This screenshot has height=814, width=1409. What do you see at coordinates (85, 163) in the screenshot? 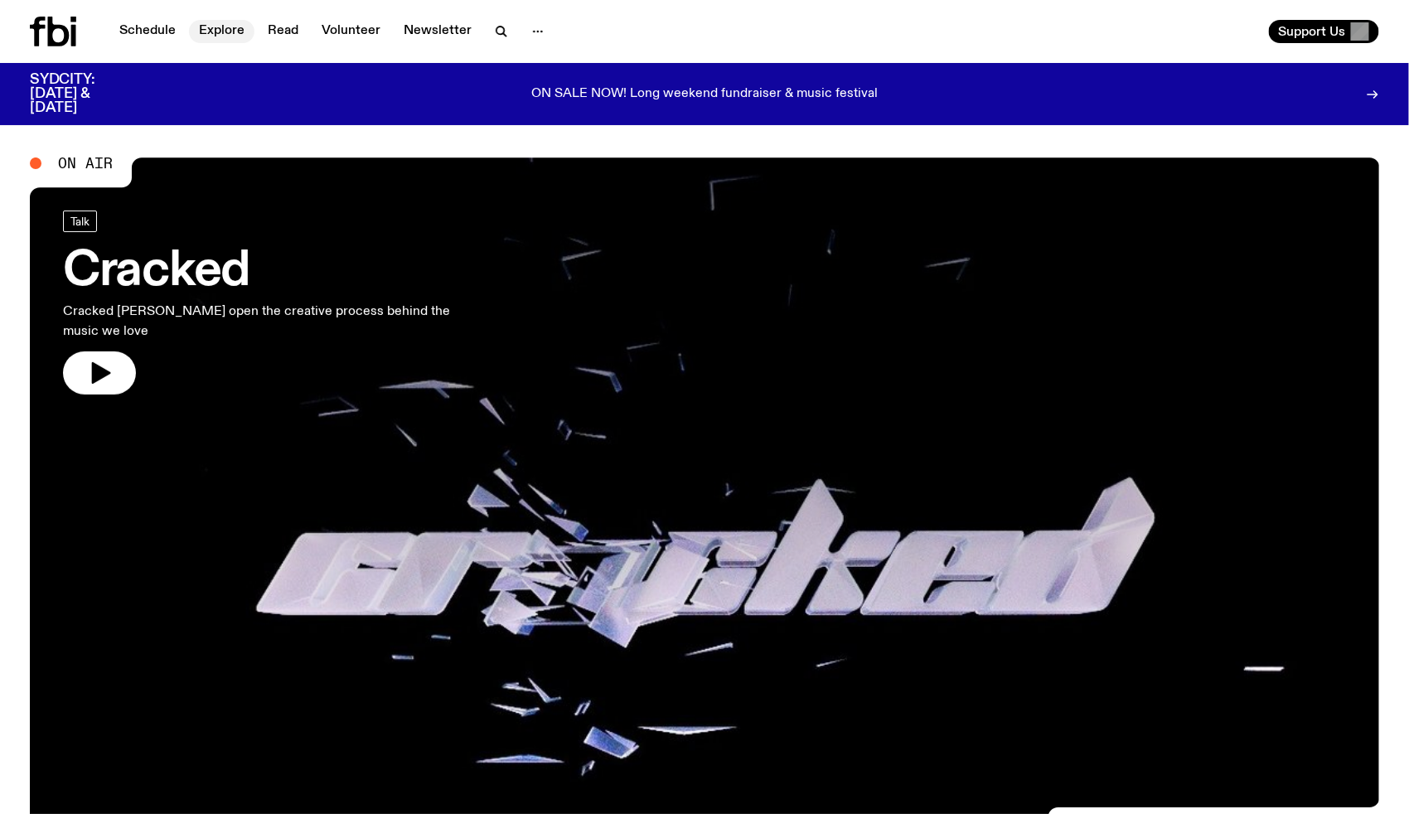
I see `span: On Air` at bounding box center [85, 163].